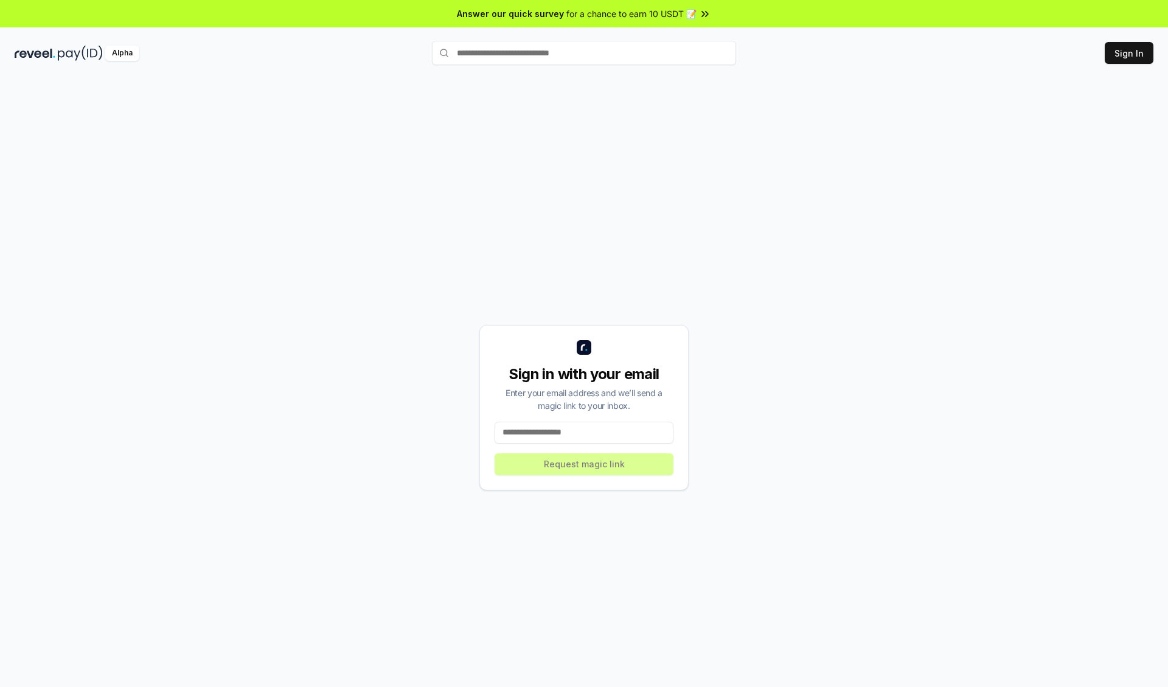  I want to click on button: Sign In, so click(1129, 53).